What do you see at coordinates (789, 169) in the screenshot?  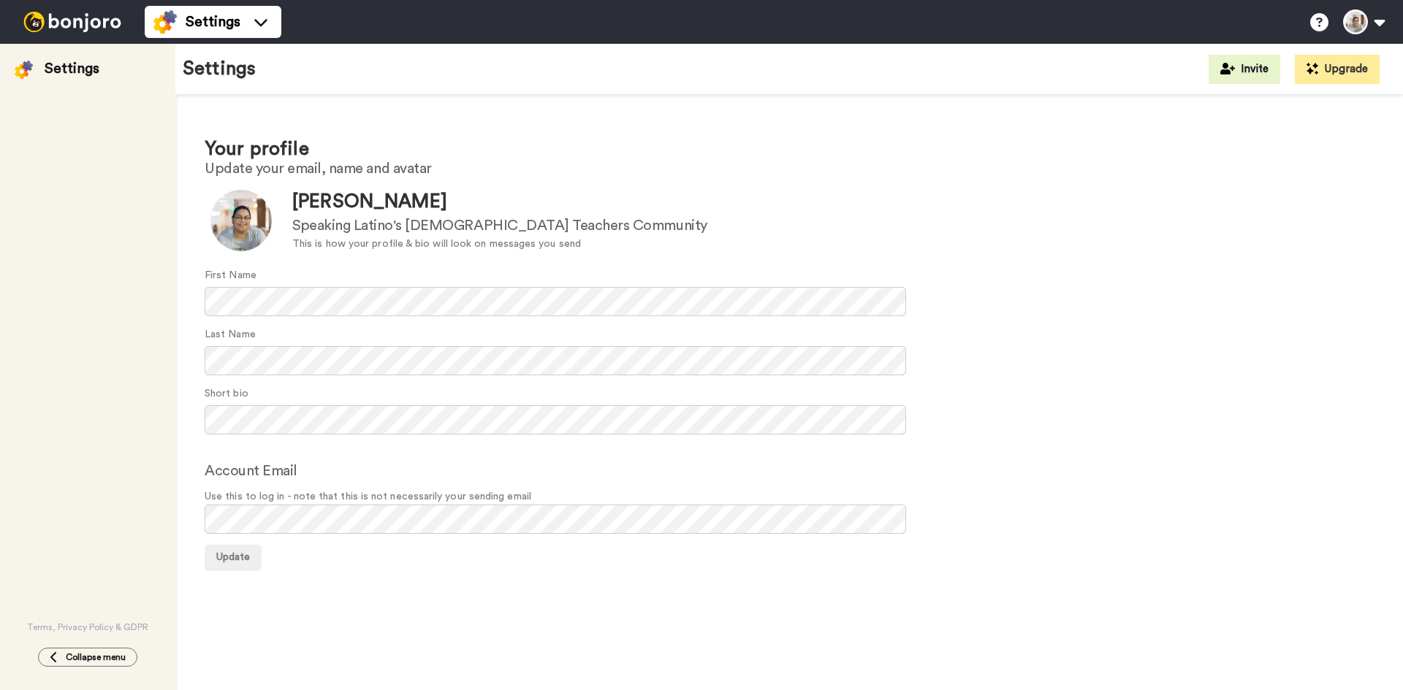 I see `h2: Update your email, name and avatar` at bounding box center [789, 169].